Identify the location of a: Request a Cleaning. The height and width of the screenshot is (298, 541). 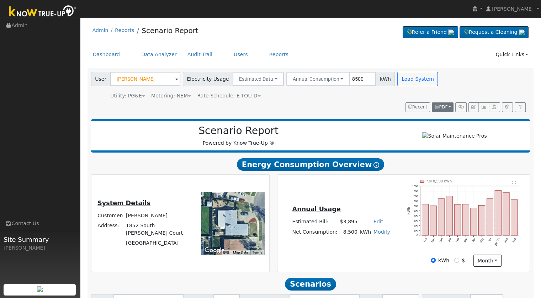
(494, 32).